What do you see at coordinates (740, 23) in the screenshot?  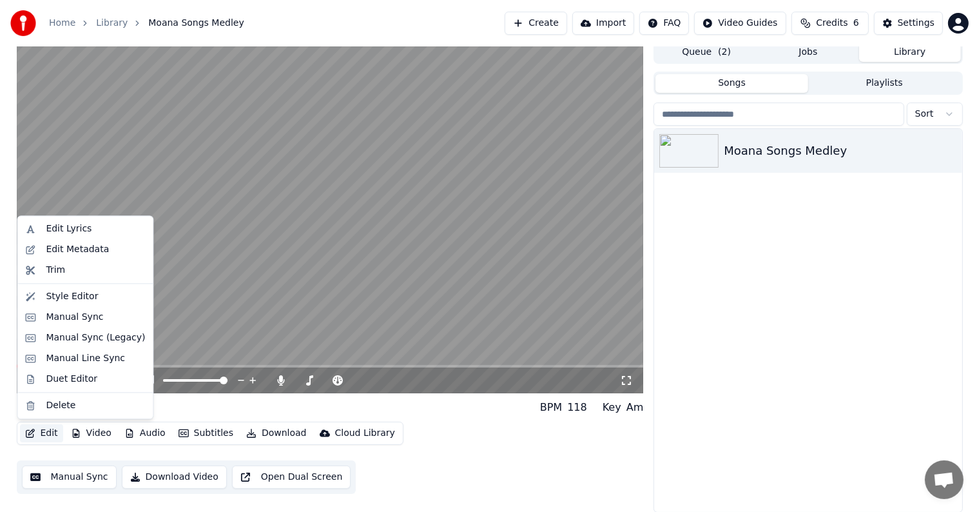 I see `button: Video Guides` at bounding box center [740, 23].